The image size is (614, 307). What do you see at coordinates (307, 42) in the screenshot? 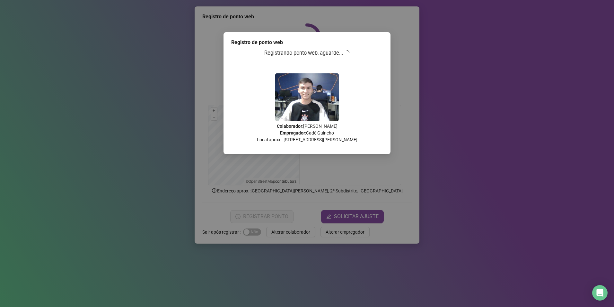
I see `div: Registro de ponto web` at bounding box center [307, 42].